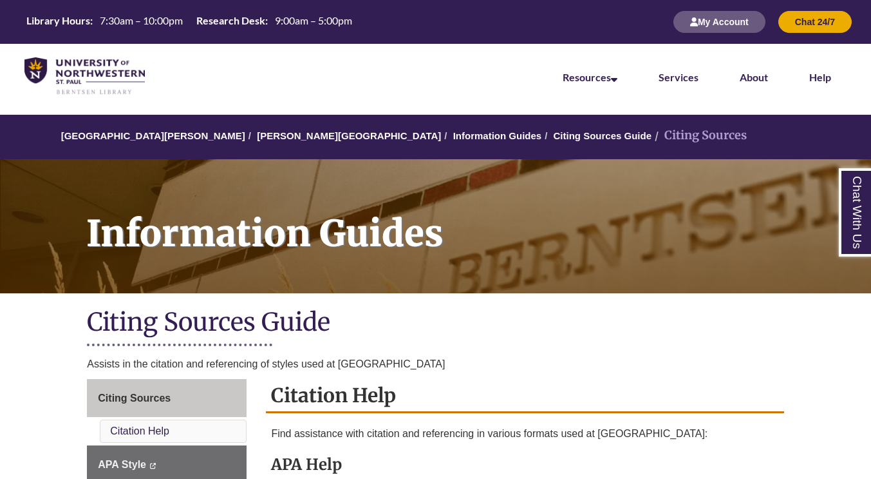 The height and width of the screenshot is (479, 871). Describe the element at coordinates (699, 135) in the screenshot. I see `li: Citing Sources` at that location.